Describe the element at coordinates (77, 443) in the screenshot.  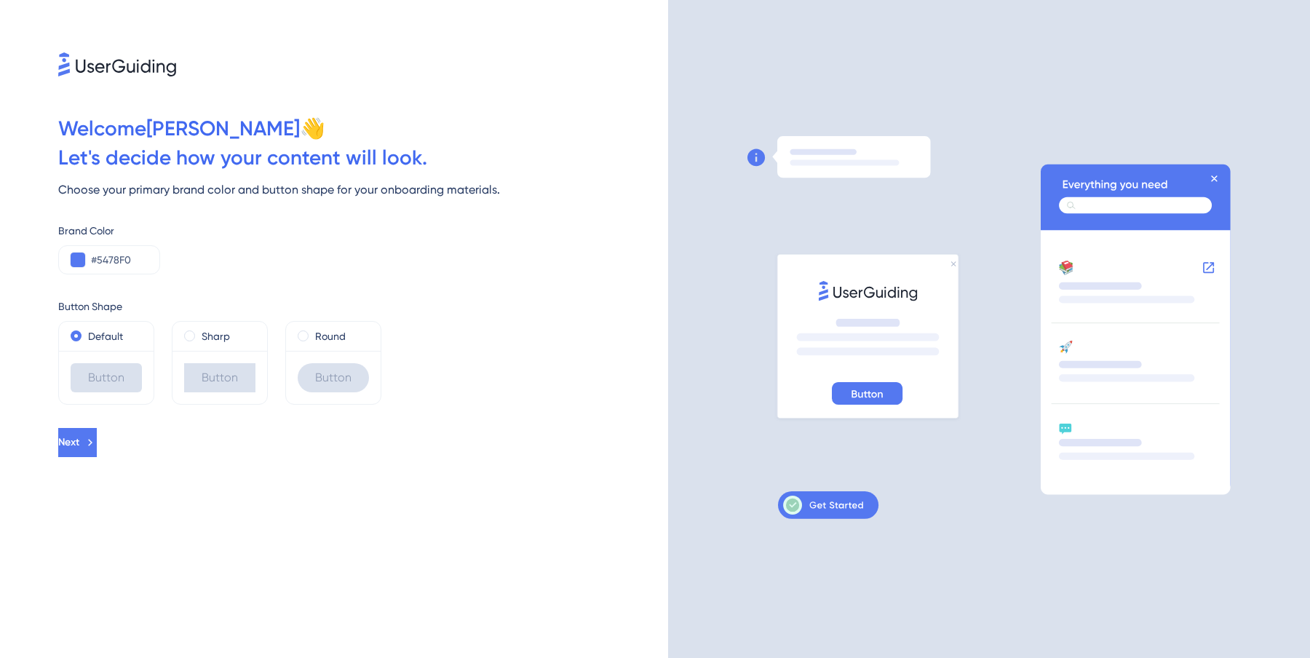
I see `button: Next` at that location.